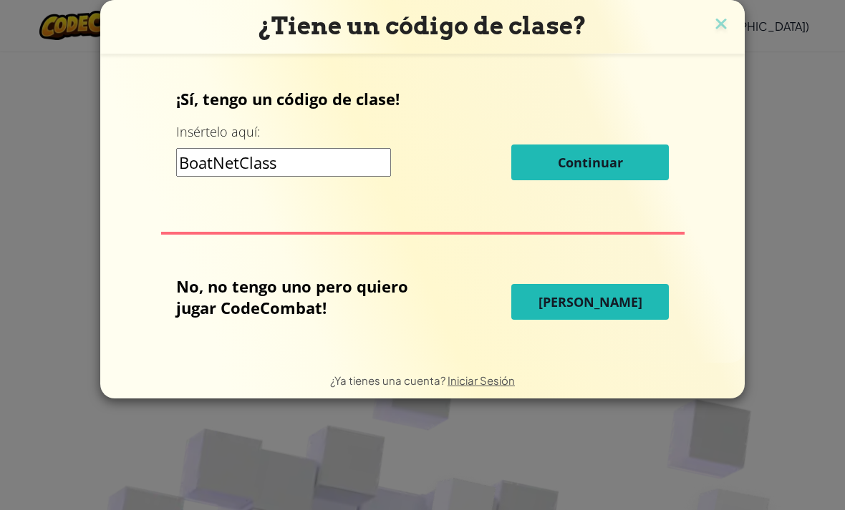 The height and width of the screenshot is (510, 845). What do you see at coordinates (389, 380) in the screenshot?
I see `span: ¿Ya tienes una cuenta?` at bounding box center [389, 380].